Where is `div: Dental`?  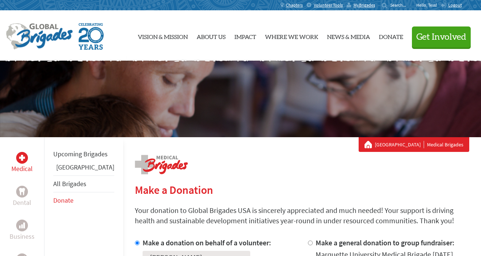 div: Dental is located at coordinates (22, 191).